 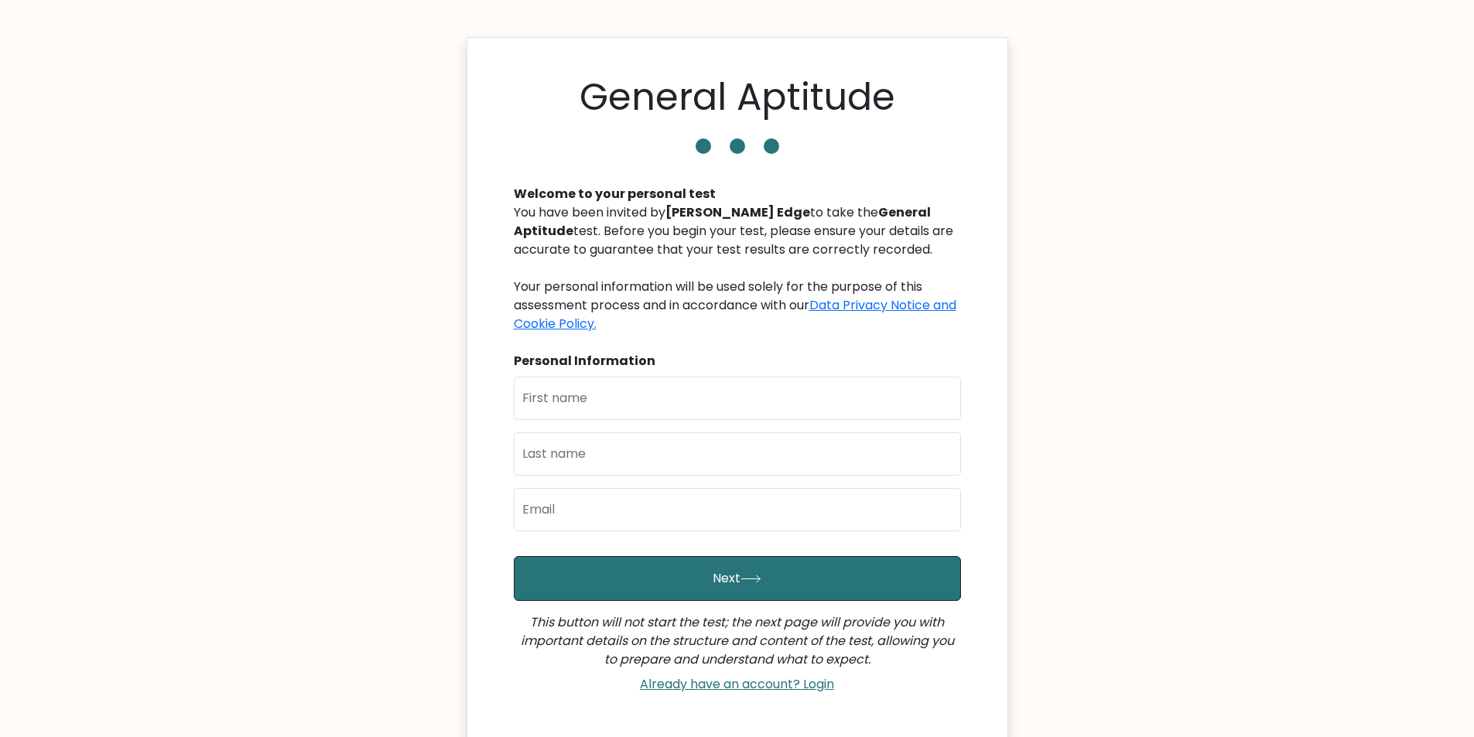 I want to click on button: Next, so click(x=737, y=579).